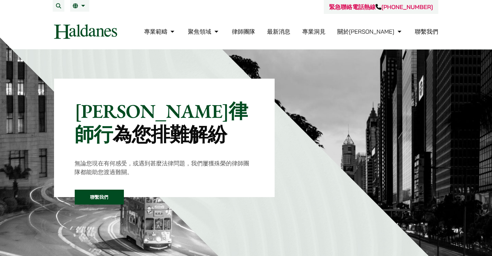  What do you see at coordinates (85, 31) in the screenshot?
I see `img: Logo of Haldanes` at bounding box center [85, 31].